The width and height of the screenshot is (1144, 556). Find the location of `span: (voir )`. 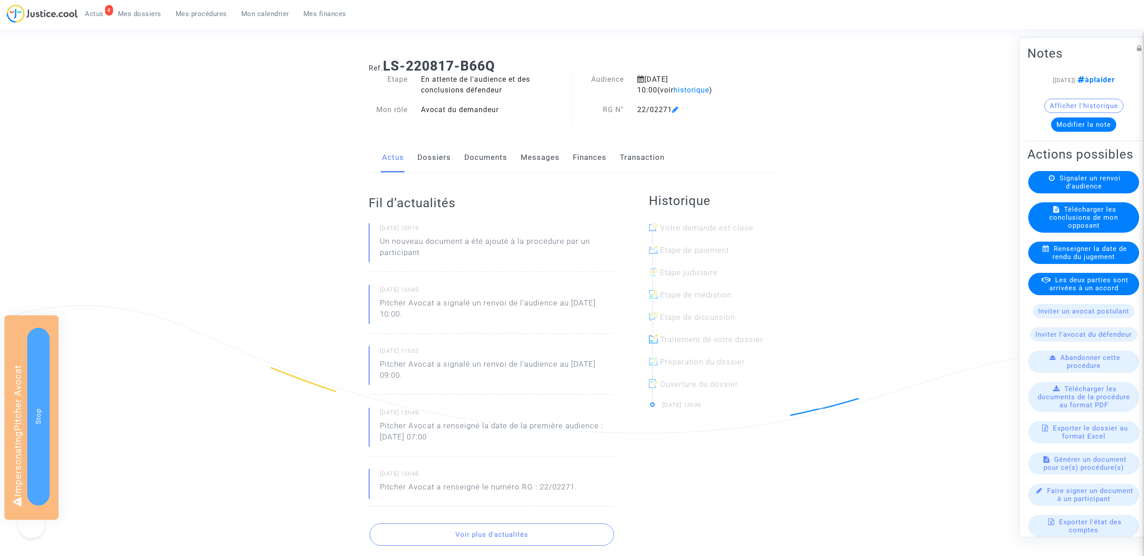

span: (voir ) is located at coordinates (684, 90).